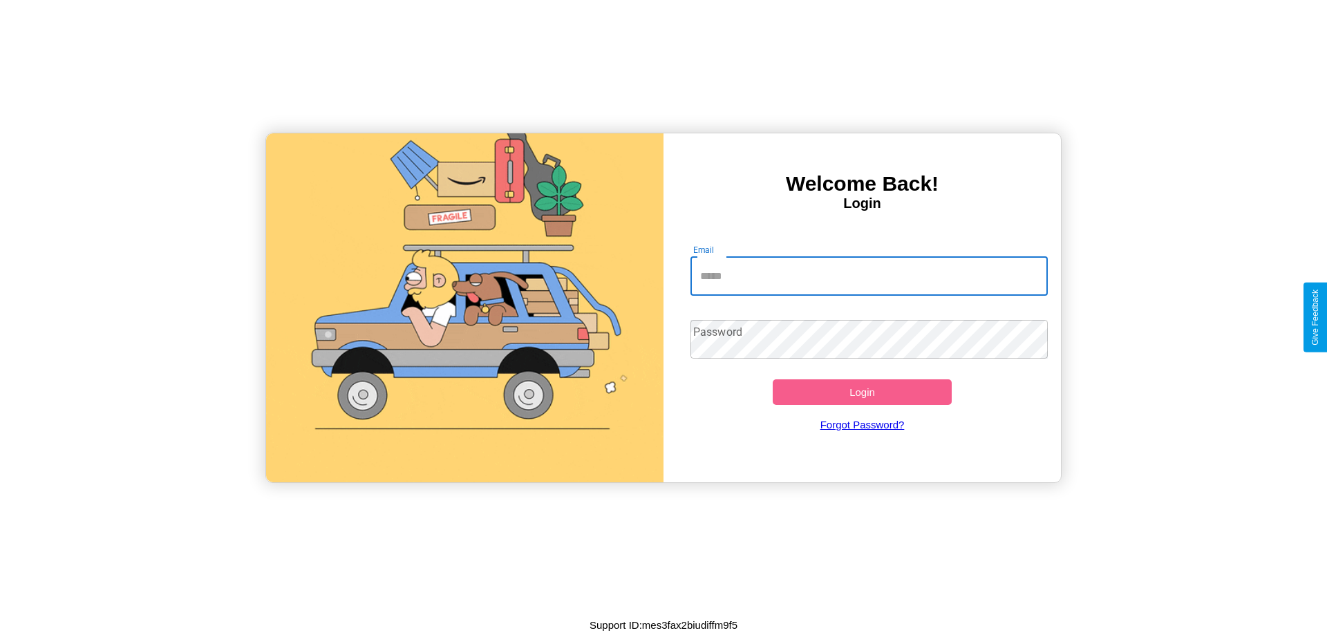 The image size is (1327, 635). I want to click on p: Support ID: mes3fax2biudiffm9f5, so click(664, 625).